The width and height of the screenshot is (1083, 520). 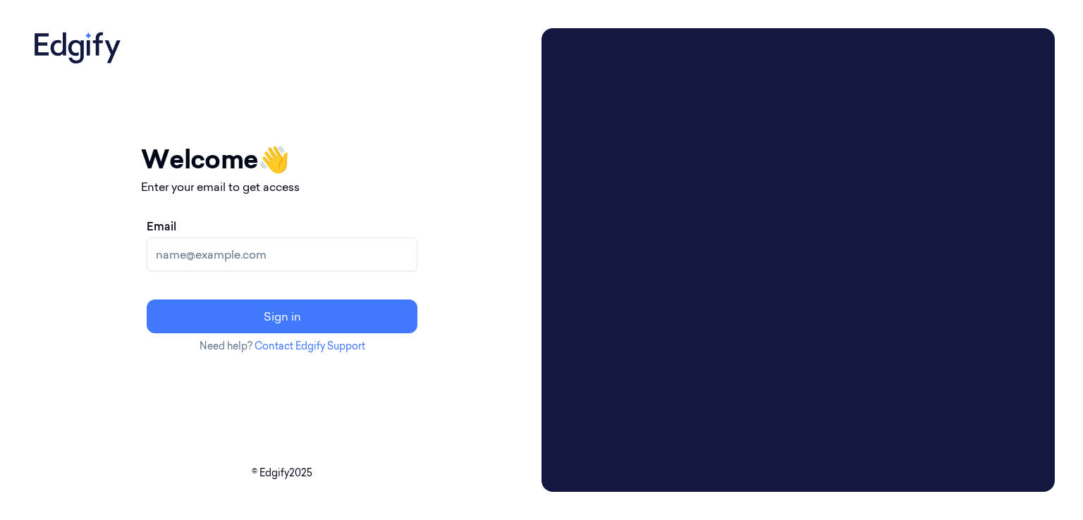 I want to click on input: name@example.com, so click(x=282, y=255).